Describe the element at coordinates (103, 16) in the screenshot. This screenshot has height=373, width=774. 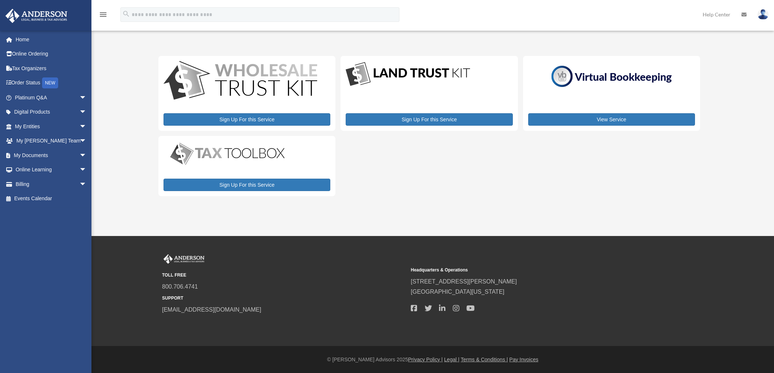
I see `a: menu` at that location.